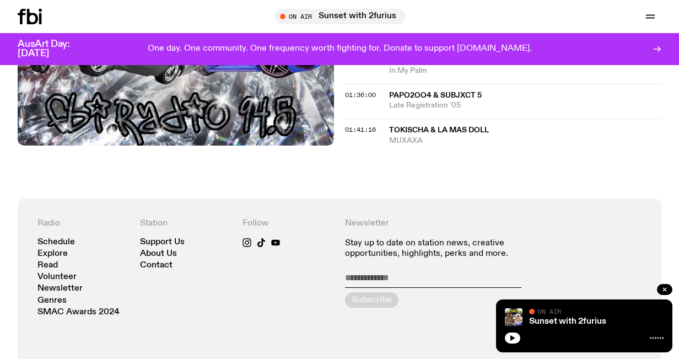 The height and width of the screenshot is (359, 679). What do you see at coordinates (156, 265) in the screenshot?
I see `a: Contact` at bounding box center [156, 265].